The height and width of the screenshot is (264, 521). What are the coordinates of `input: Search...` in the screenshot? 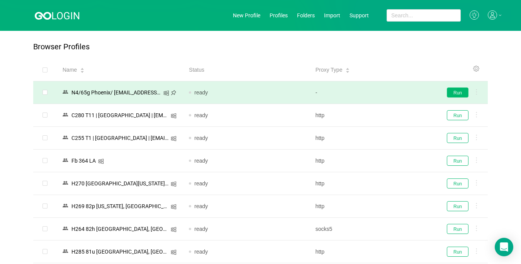 It's located at (424, 15).